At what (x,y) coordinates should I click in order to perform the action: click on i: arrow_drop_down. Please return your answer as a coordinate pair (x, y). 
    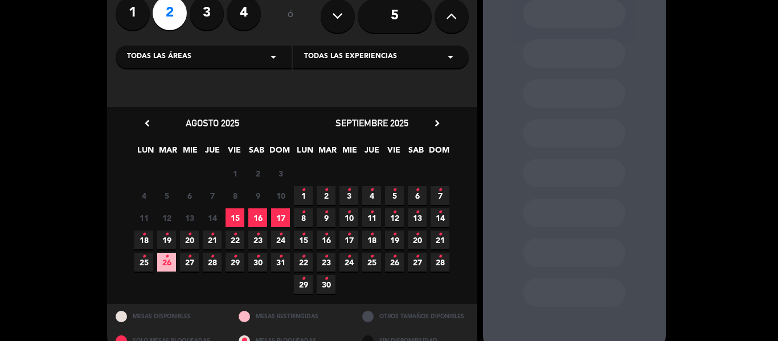
    Looking at the image, I should click on (273, 57).